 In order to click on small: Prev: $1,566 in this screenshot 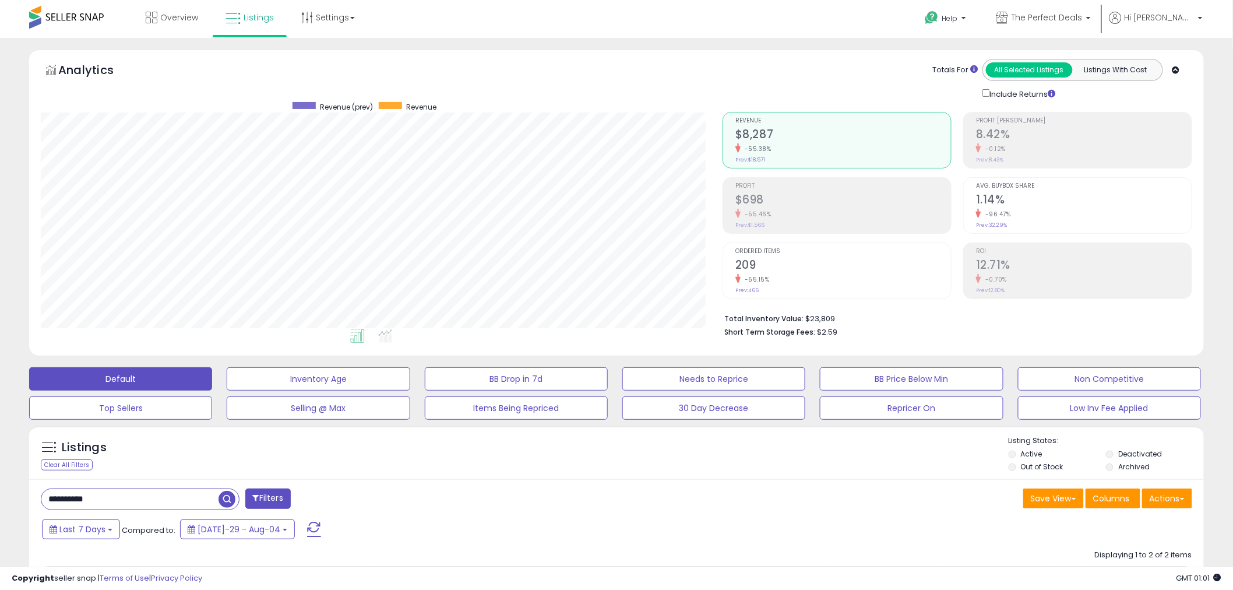, I will do `click(750, 225)`.